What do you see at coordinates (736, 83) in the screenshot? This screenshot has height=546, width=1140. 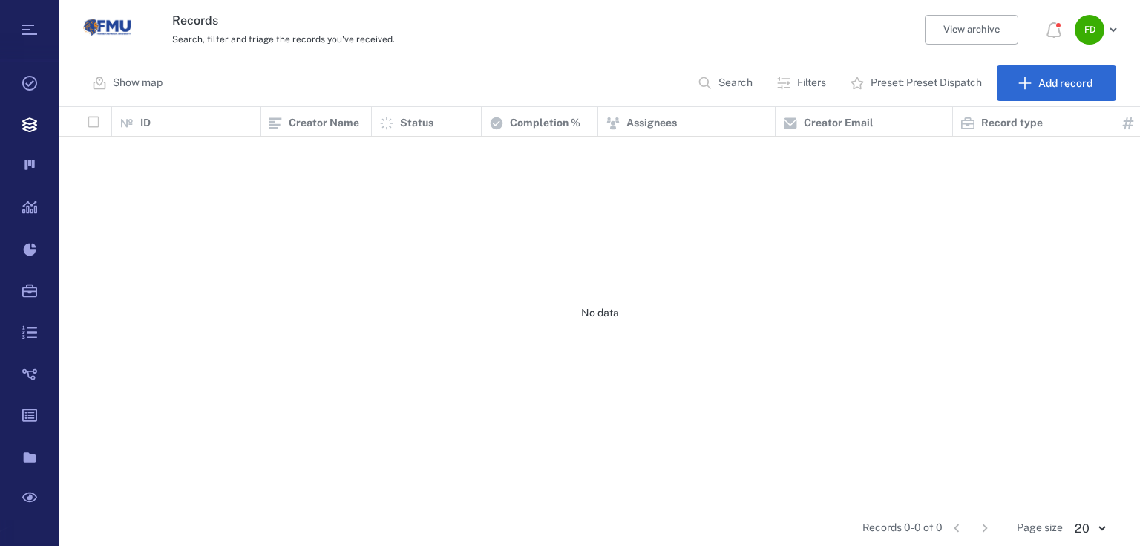 I see `p: Search` at bounding box center [736, 83].